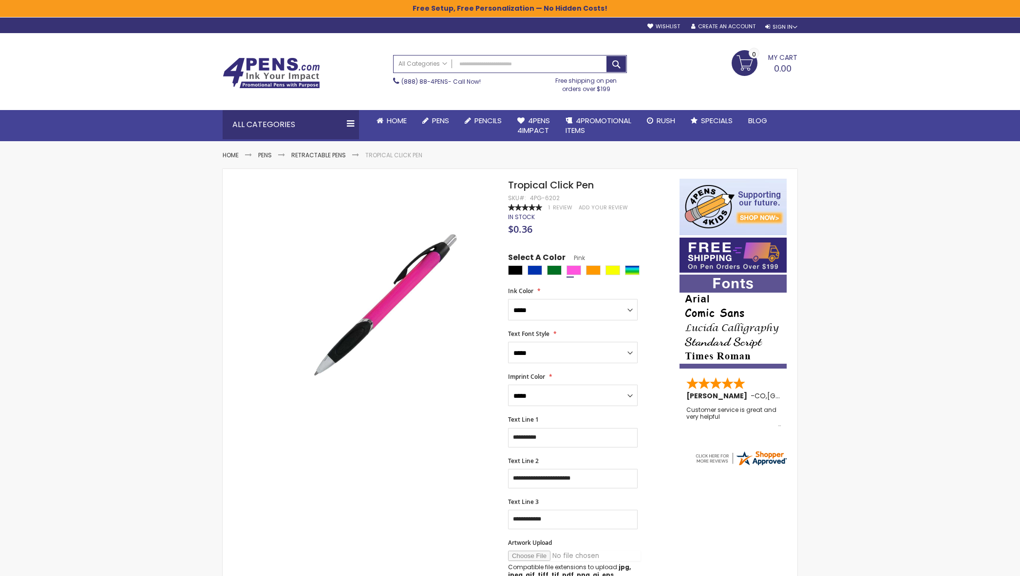 The image size is (1020, 576). What do you see at coordinates (521, 217) in the screenshot?
I see `div: Availability` at bounding box center [521, 217].